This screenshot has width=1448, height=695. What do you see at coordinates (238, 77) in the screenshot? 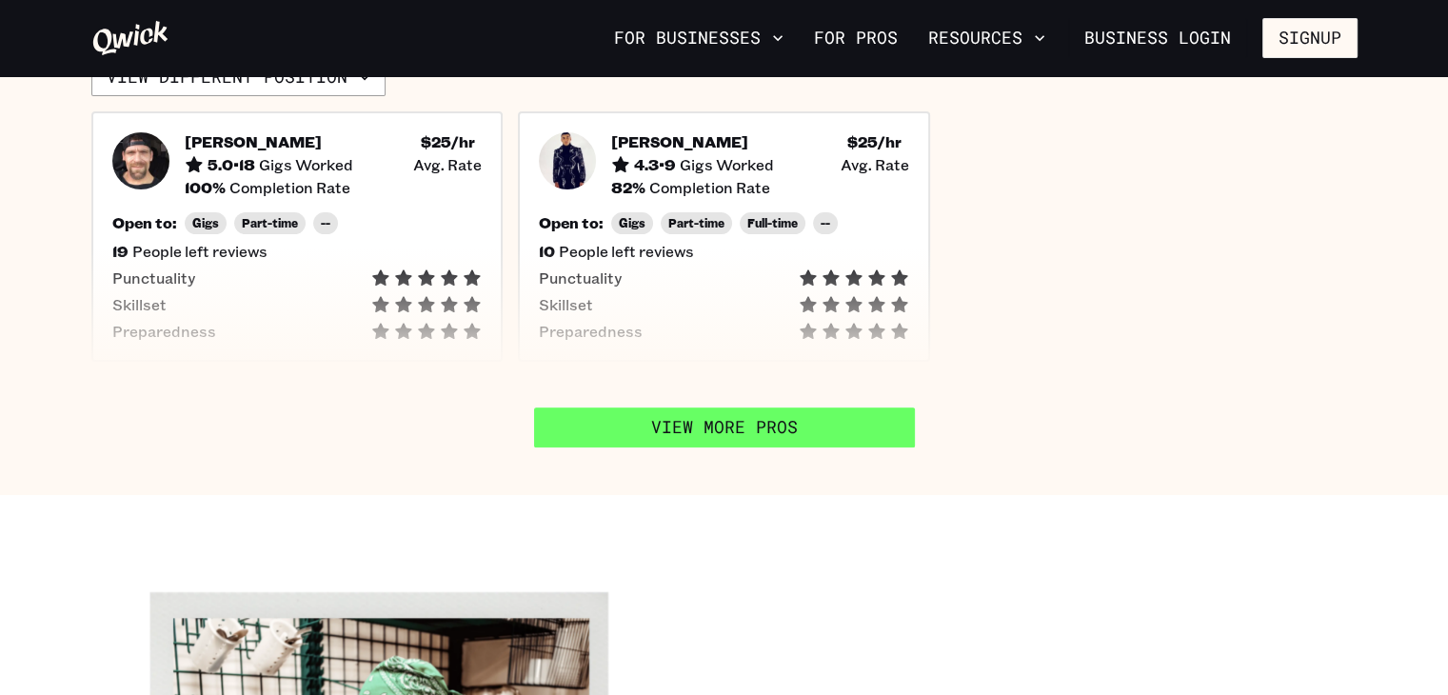
I see `button: View different position` at bounding box center [238, 77].